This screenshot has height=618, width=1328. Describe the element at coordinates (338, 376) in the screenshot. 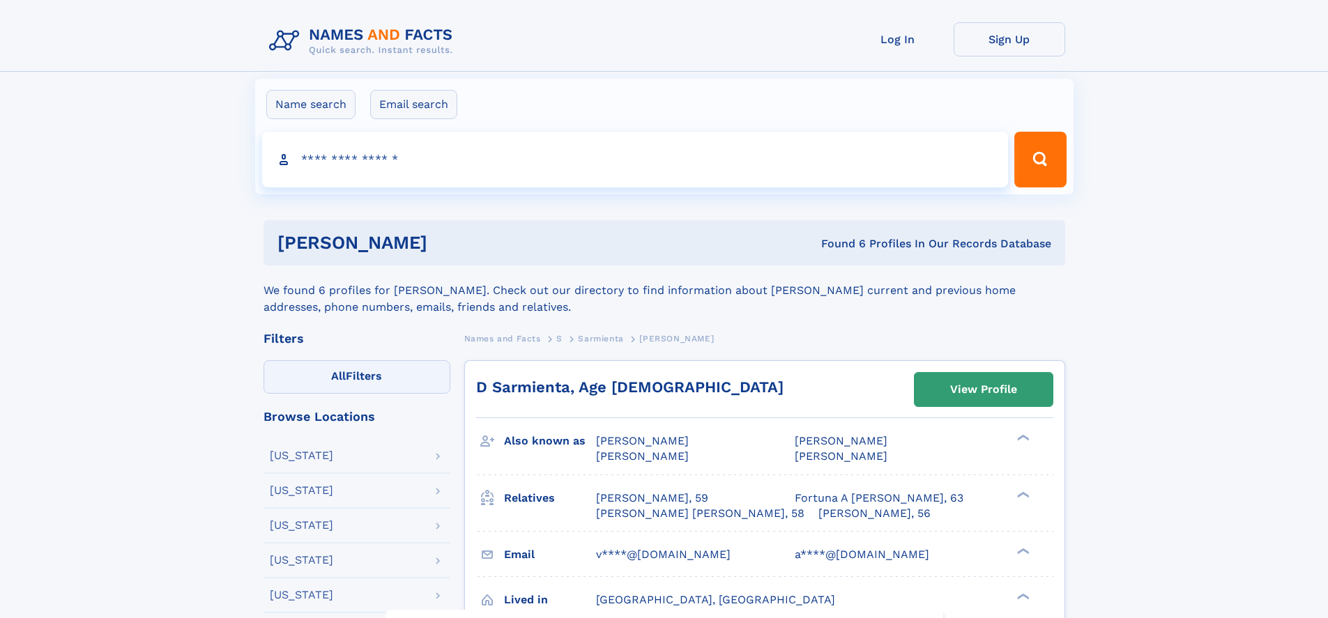

I see `span: All` at that location.